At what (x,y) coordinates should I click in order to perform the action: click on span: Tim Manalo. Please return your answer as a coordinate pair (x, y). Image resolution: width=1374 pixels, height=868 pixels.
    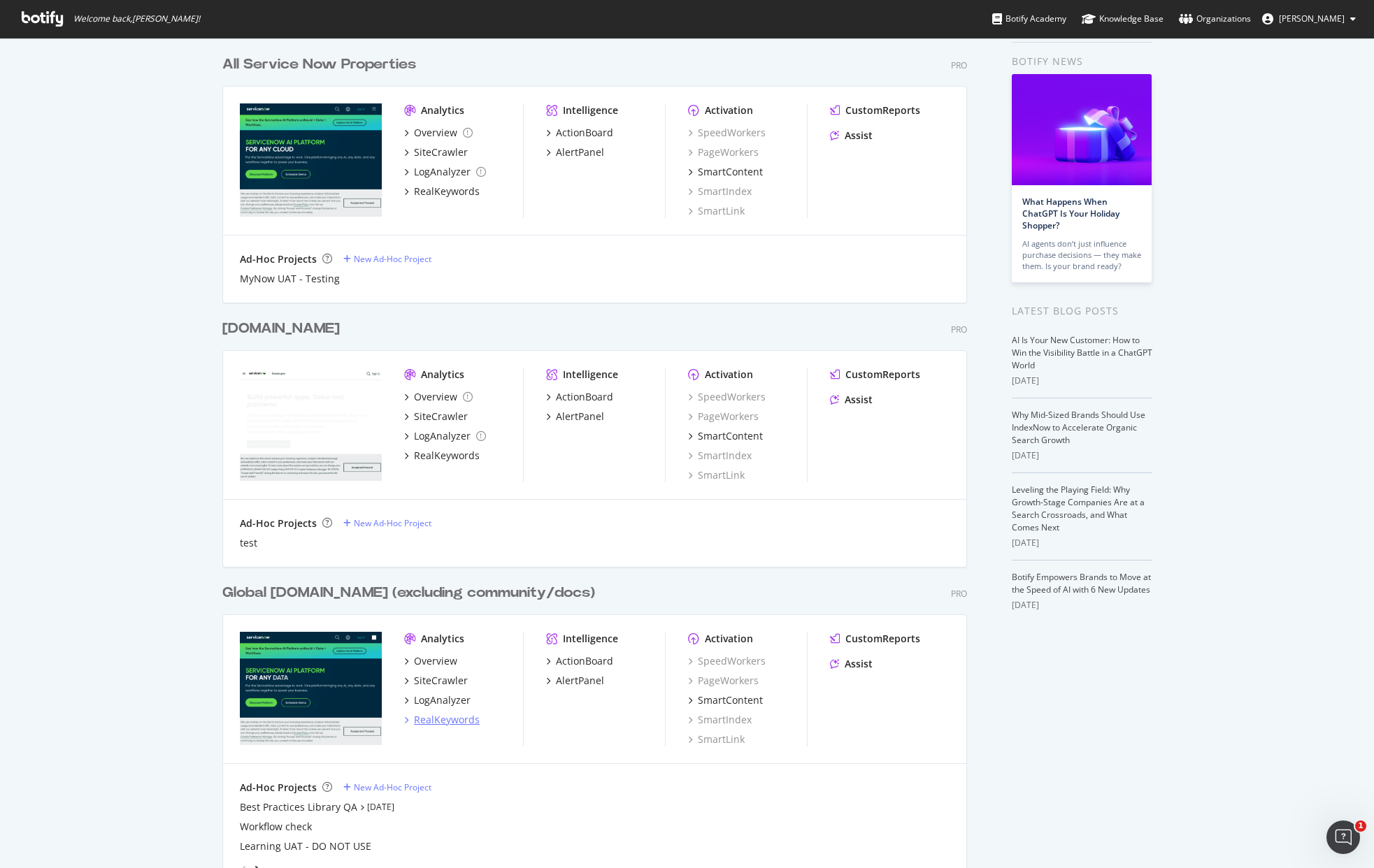
    Looking at the image, I should click on (1312, 18).